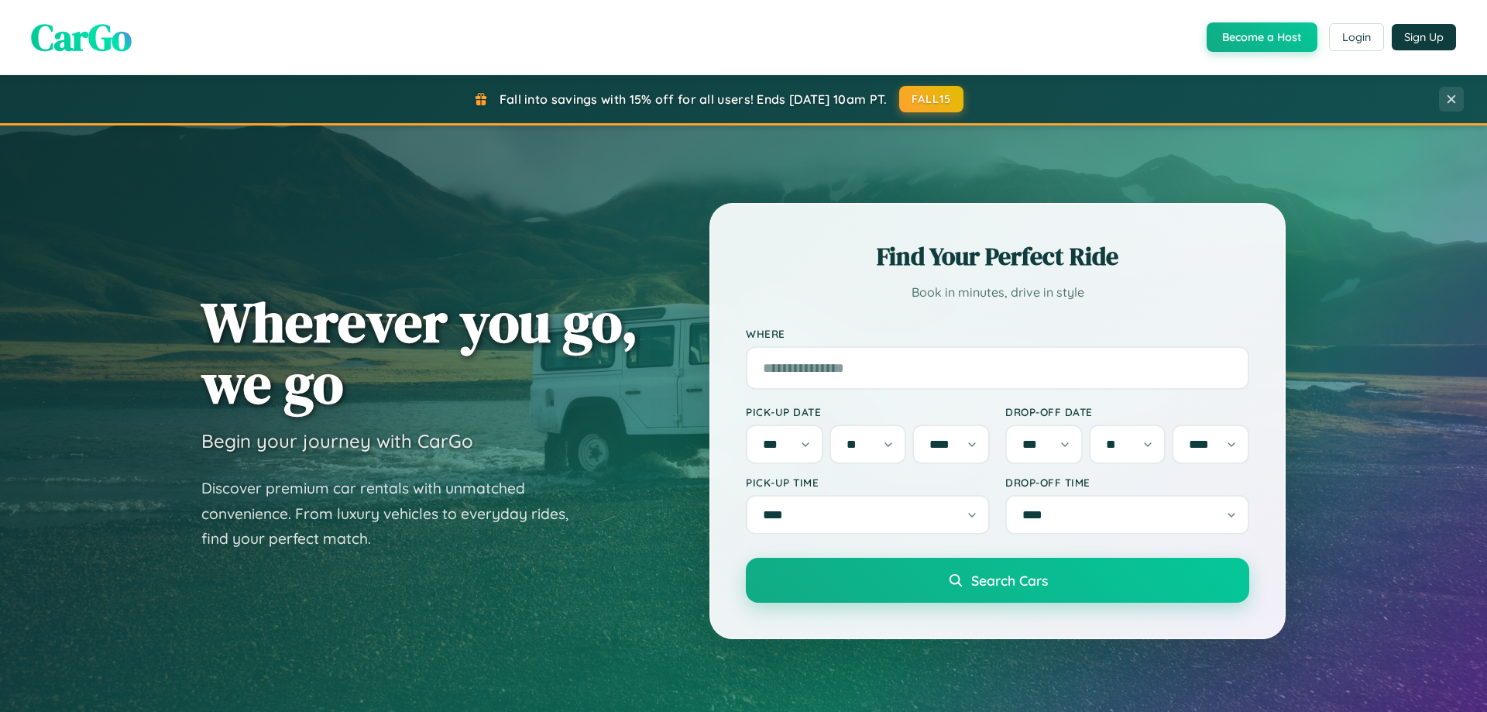 Image resolution: width=1487 pixels, height=712 pixels. What do you see at coordinates (395, 513) in the screenshot?
I see `p: Discover premium car rentals with unmatched convenience. From luxury vehicles to everyday rides, ...` at bounding box center [395, 513].